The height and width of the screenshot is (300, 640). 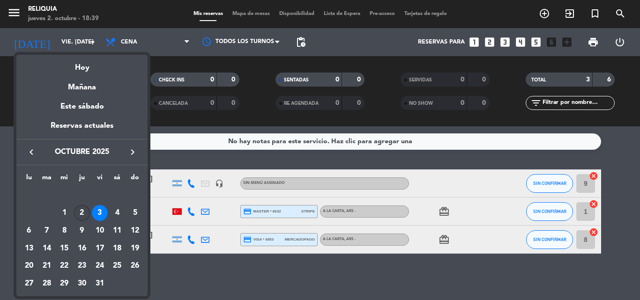 I want to click on div: 6, so click(x=29, y=231).